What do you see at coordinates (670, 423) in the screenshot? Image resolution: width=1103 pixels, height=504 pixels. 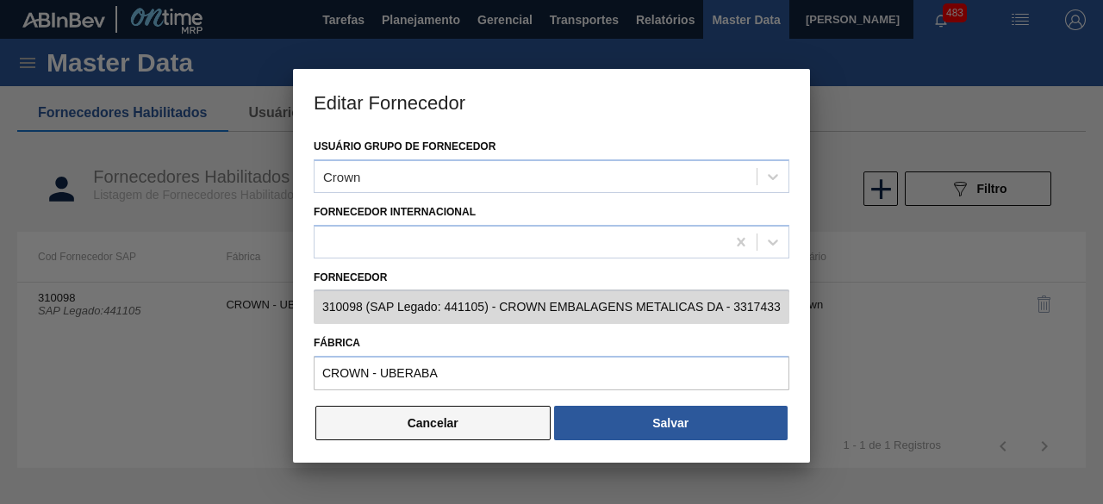 I see `button: Salvar` at bounding box center [670, 423].